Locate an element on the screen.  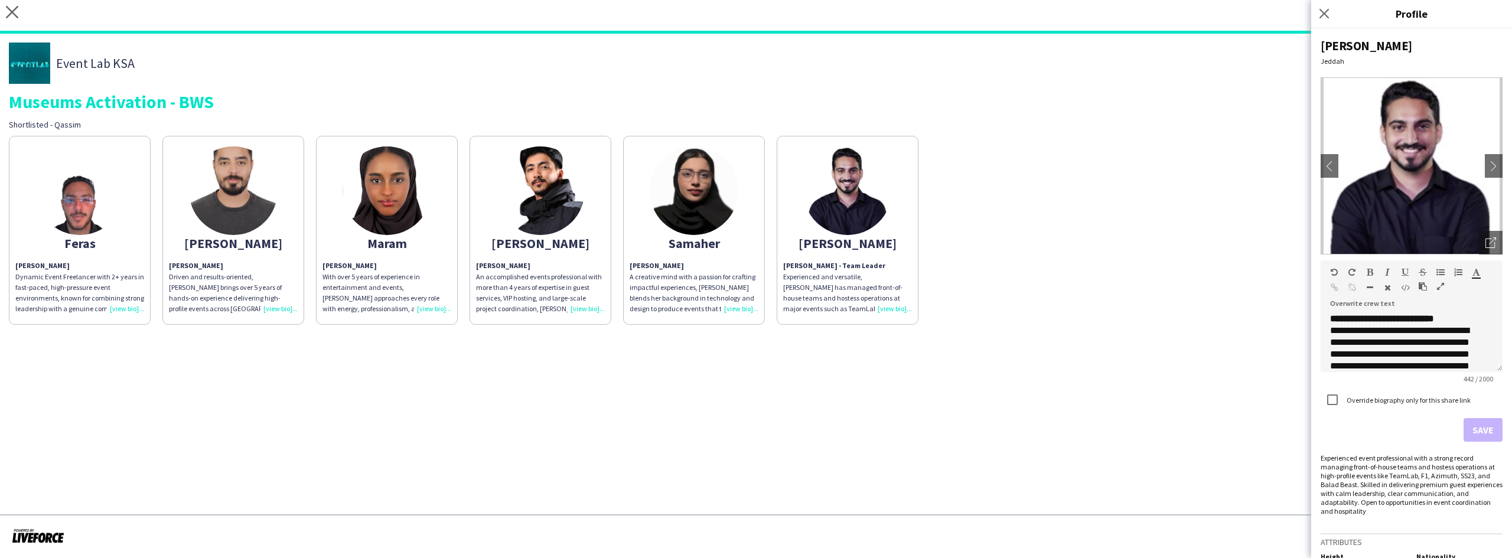
button: Horizontal Line is located at coordinates (1369, 288).